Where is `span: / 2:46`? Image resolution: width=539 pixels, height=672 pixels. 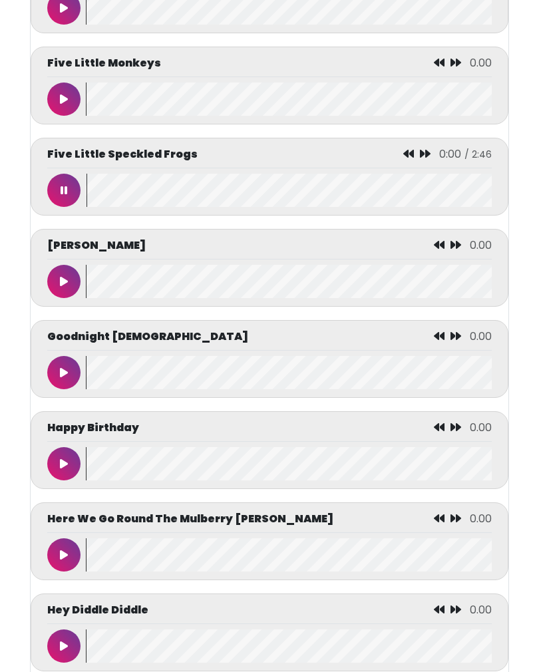
span: / 2:46 is located at coordinates (478, 154).